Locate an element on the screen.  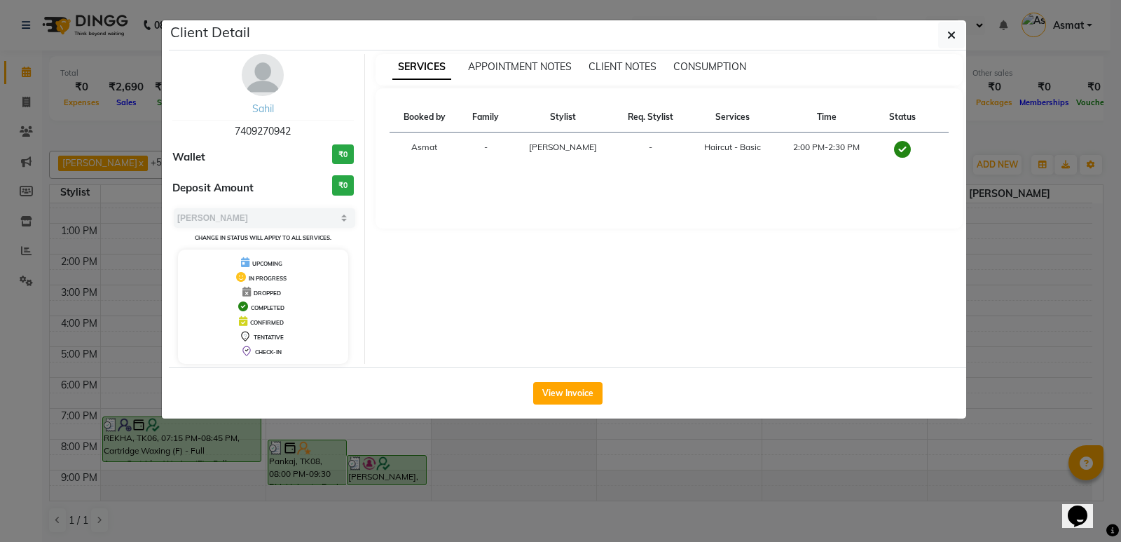
span: 7409270942 is located at coordinates (263, 131).